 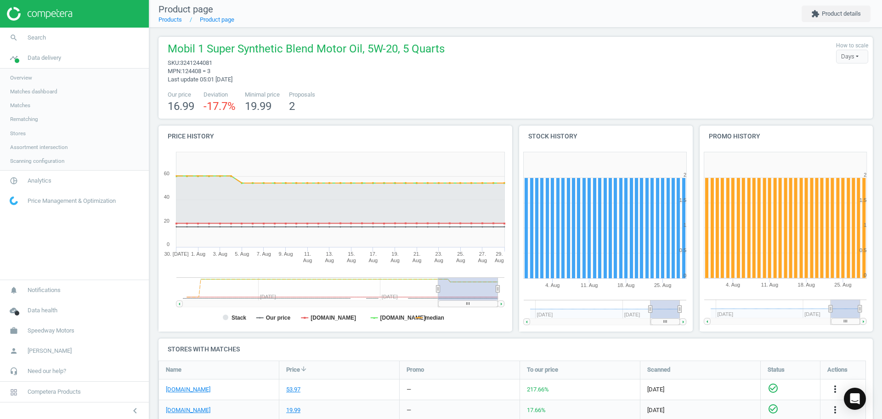 What do you see at coordinates (14, 58) in the screenshot?
I see `i: timeline` at bounding box center [14, 58].